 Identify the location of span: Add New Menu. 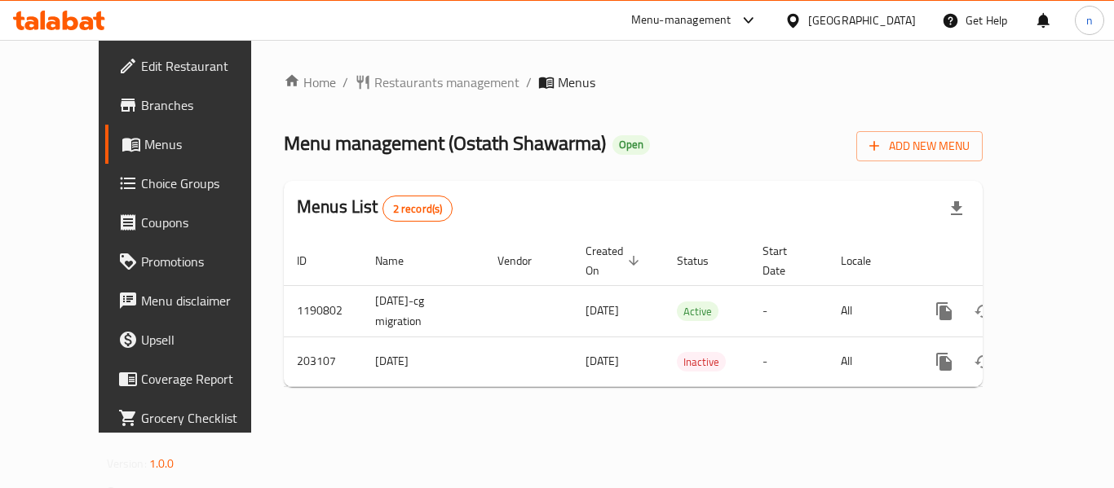
(919, 146).